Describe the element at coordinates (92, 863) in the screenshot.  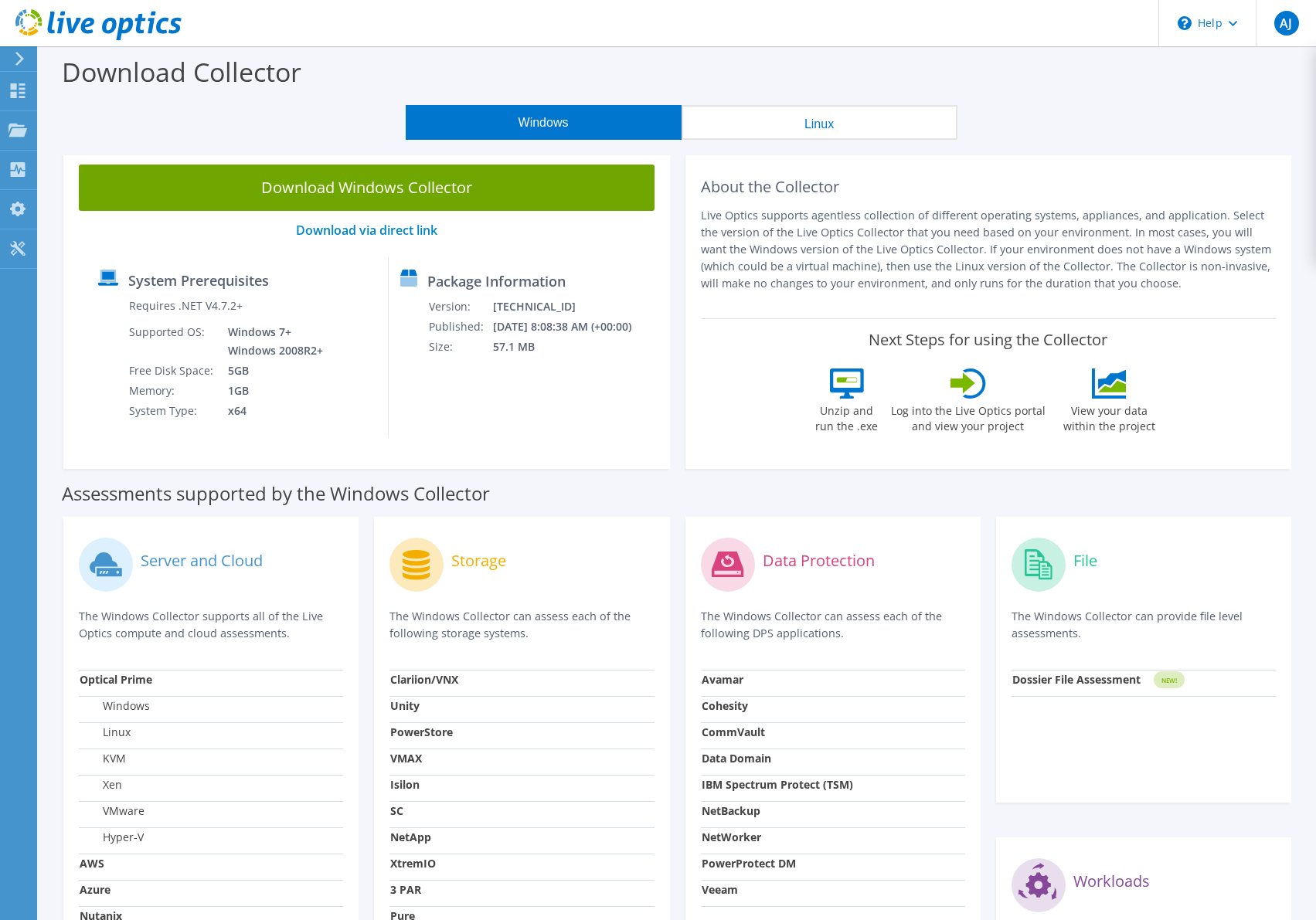
I see `strong: AWS` at that location.